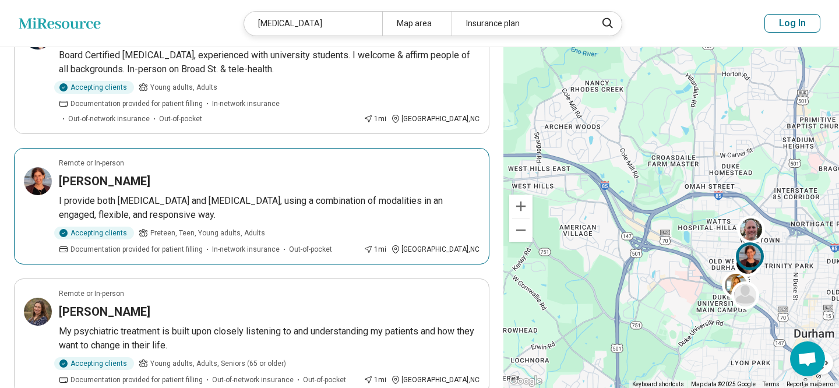 The height and width of the screenshot is (388, 839). What do you see at coordinates (723, 384) in the screenshot?
I see `span: Map data ©2025 Google` at bounding box center [723, 384].